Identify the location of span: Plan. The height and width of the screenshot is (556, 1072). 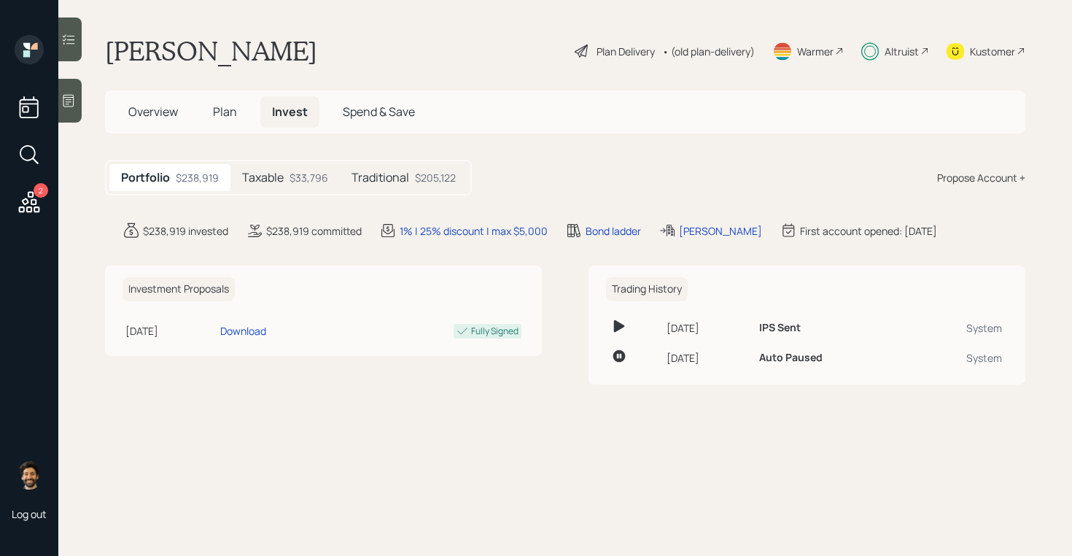
(225, 112).